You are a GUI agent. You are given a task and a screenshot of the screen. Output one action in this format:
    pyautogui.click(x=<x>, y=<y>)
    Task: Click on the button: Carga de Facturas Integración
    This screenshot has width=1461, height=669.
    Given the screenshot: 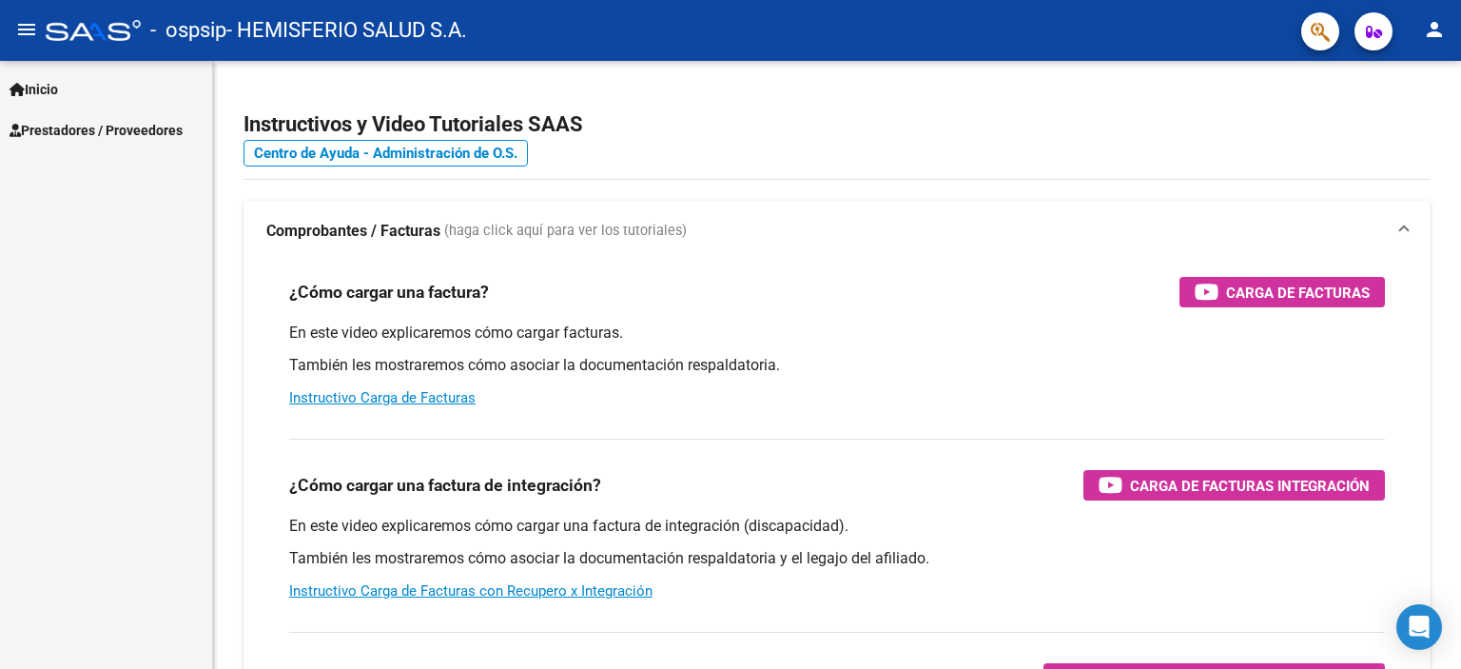 What is the action you would take?
    pyautogui.click(x=1234, y=485)
    